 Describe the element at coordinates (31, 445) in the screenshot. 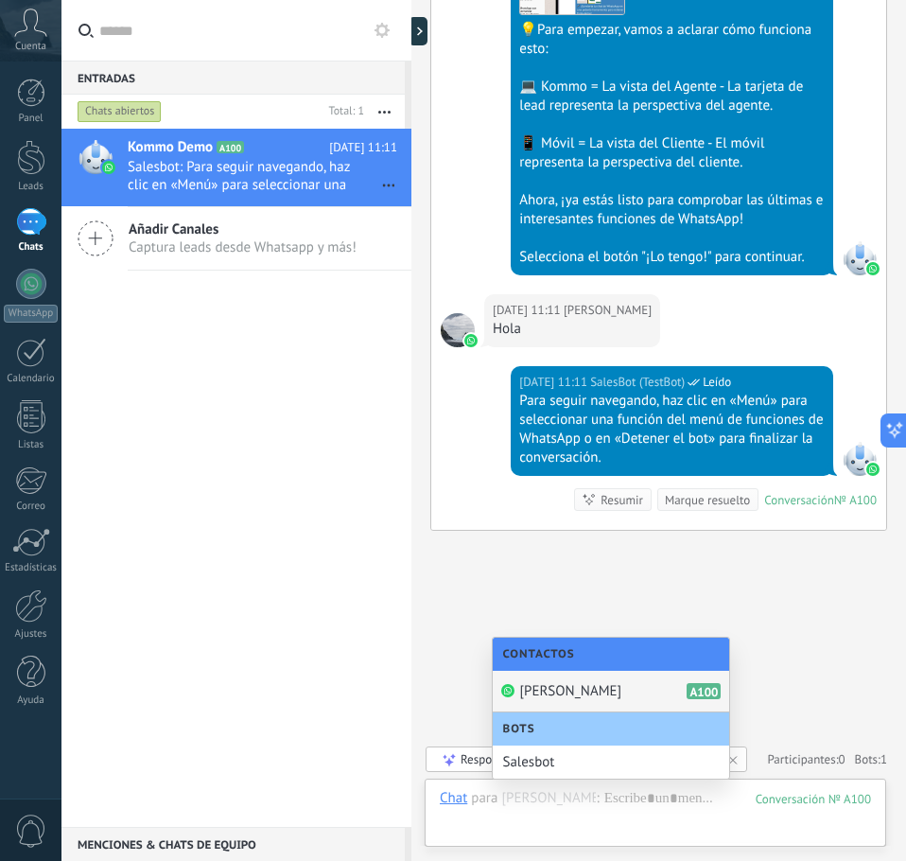

I see `div: Listas` at that location.